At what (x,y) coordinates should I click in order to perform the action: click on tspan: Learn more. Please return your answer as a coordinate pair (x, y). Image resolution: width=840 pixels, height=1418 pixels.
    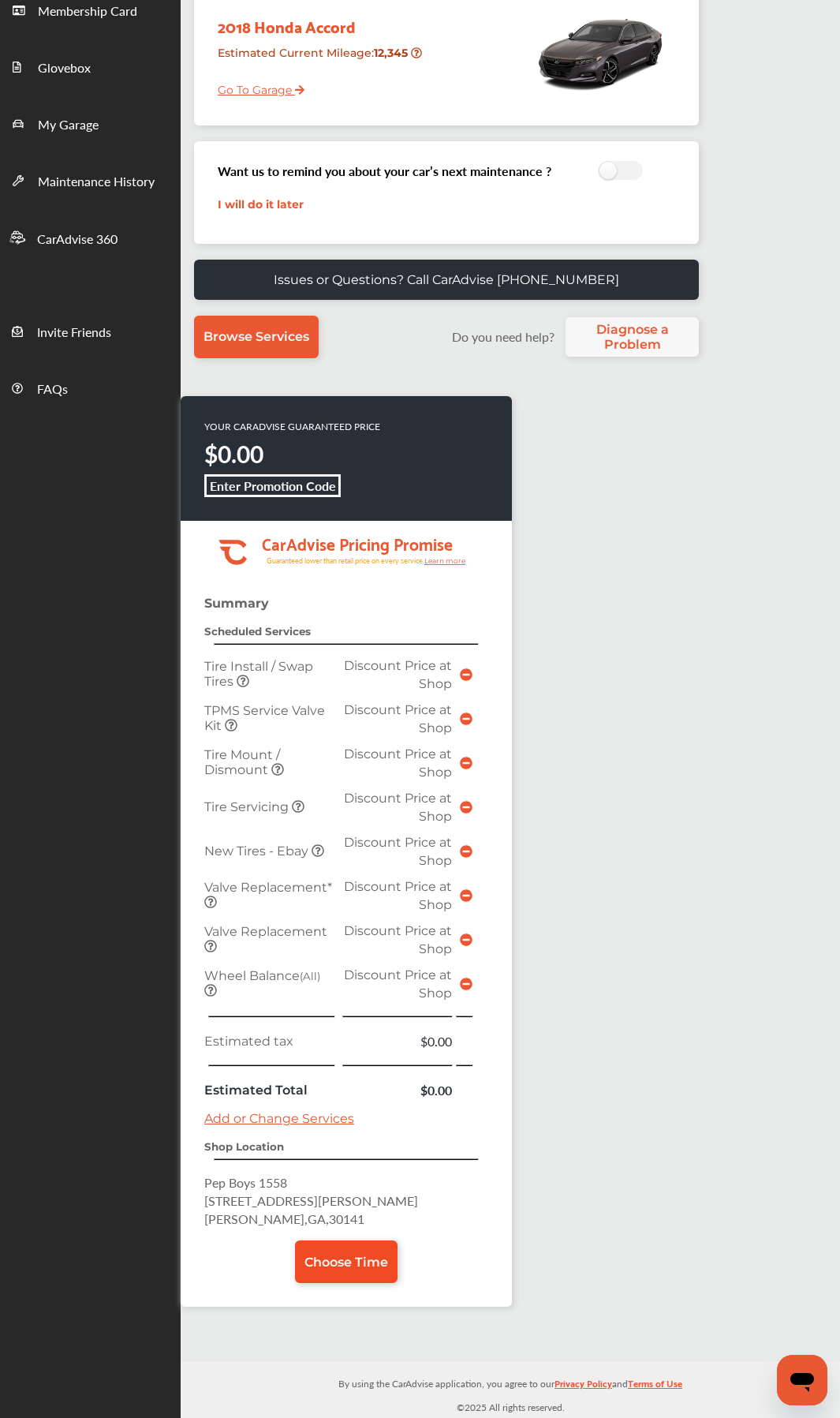
    Looking at the image, I should click on (444, 561).